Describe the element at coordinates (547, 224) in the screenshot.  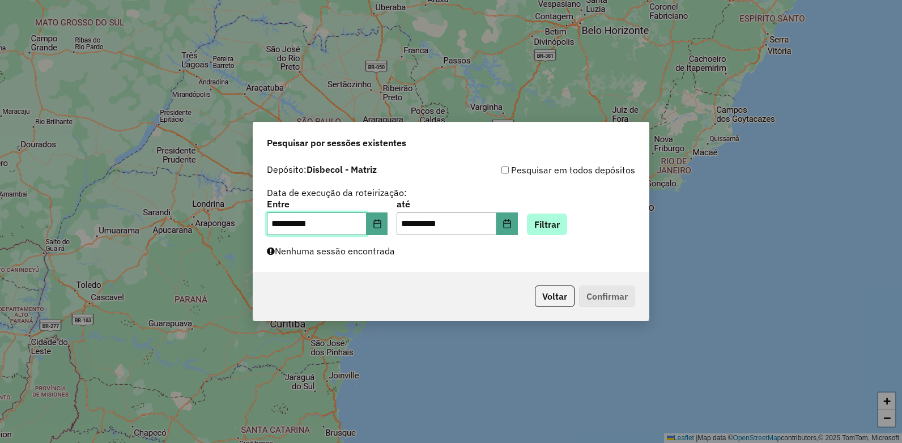
I see `button: Filtrar` at that location.